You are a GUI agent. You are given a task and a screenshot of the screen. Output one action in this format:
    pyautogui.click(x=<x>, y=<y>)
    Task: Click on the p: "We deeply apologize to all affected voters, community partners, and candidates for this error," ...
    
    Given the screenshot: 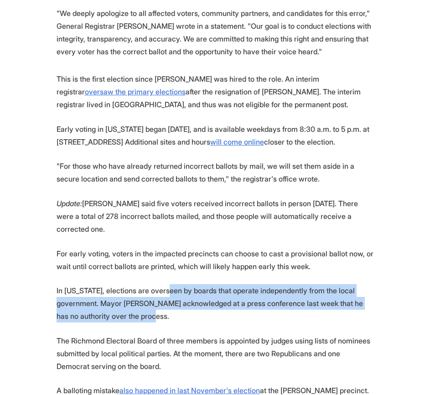 What is the action you would take?
    pyautogui.click(x=215, y=32)
    